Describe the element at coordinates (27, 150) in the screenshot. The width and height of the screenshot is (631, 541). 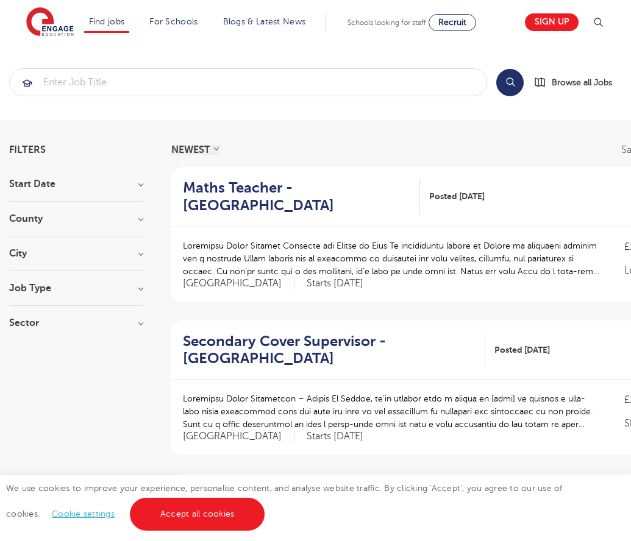
I see `span: Filters` at that location.